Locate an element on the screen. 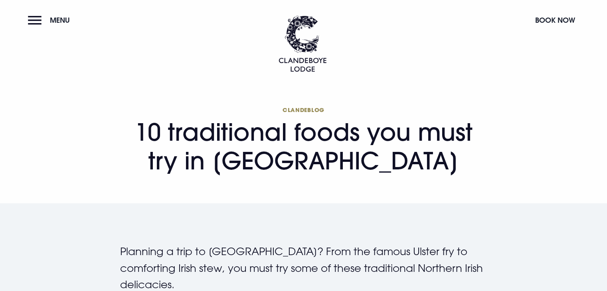 This screenshot has width=607, height=291. button: Book Now is located at coordinates (555, 20).